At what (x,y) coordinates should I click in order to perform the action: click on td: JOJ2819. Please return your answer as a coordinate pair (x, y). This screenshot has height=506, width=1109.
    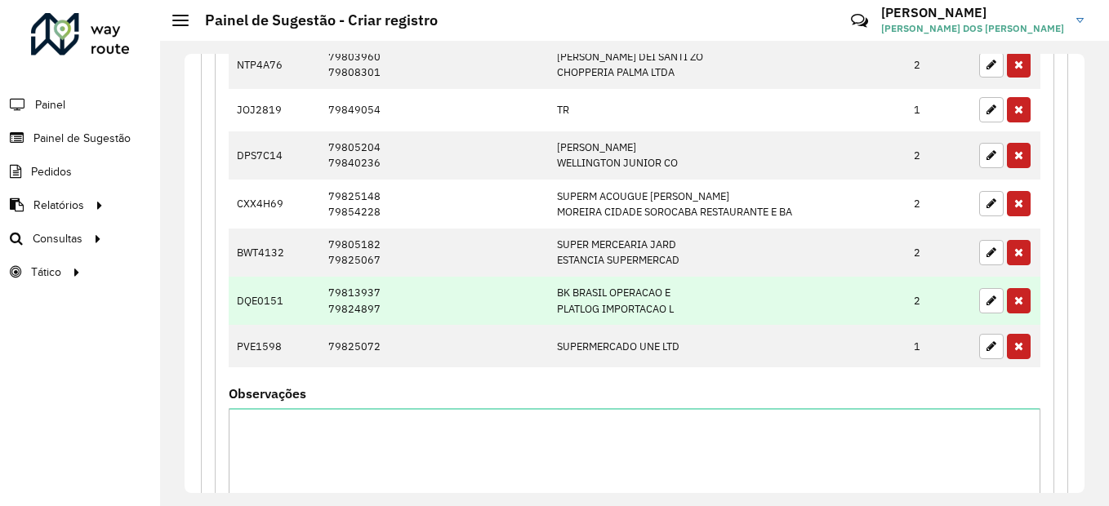
    Looking at the image, I should click on (274, 110).